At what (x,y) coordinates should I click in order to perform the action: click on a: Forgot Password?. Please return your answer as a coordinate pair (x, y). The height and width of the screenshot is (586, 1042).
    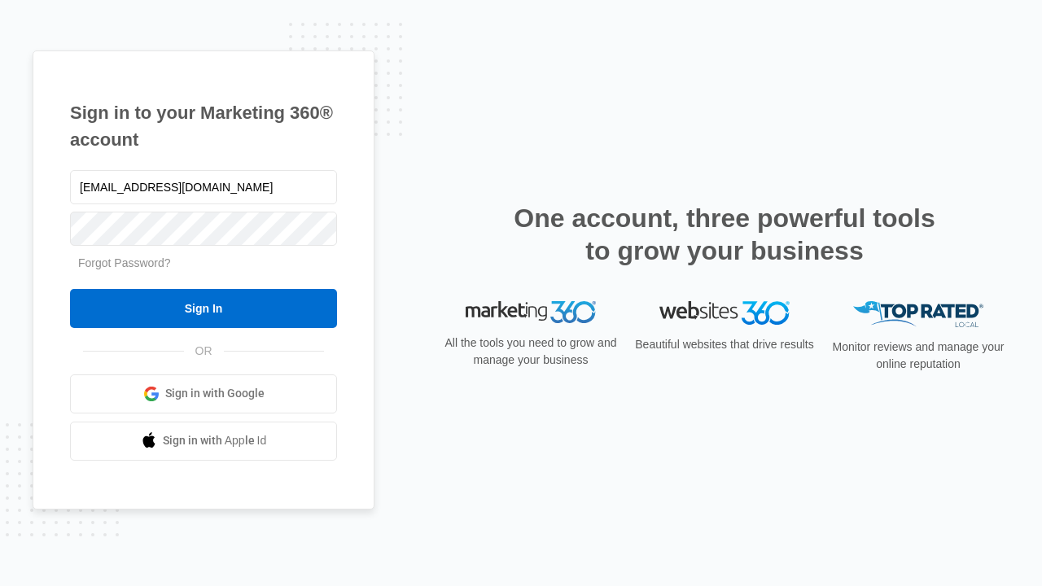
    Looking at the image, I should click on (125, 263).